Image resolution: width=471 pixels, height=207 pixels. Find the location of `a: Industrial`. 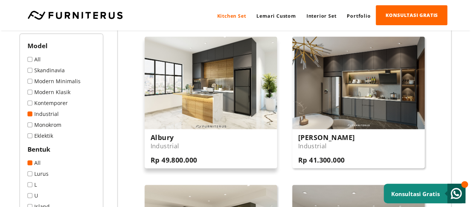

a: Industrial is located at coordinates (61, 114).